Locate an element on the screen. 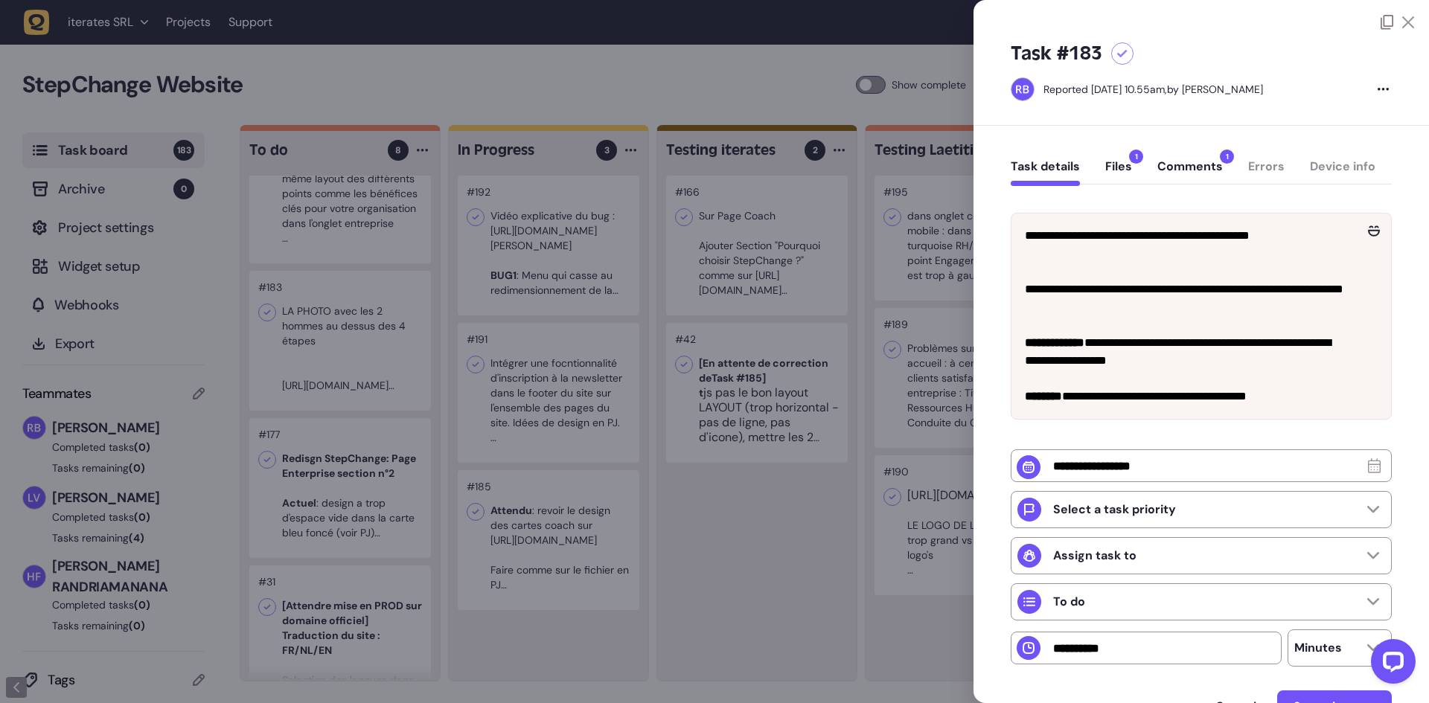 The width and height of the screenshot is (1429, 703). p: Select a task priority is located at coordinates (1114, 510).